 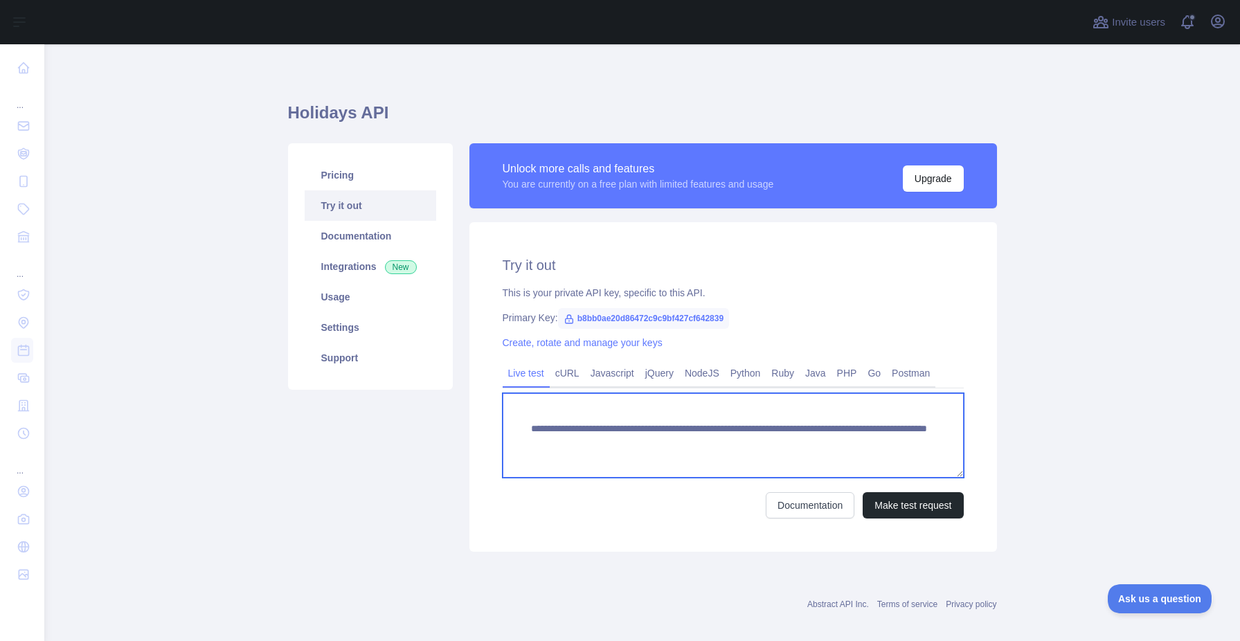 I want to click on a: Ruby, so click(x=782, y=373).